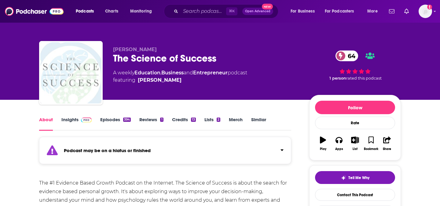  Describe the element at coordinates (355, 177) in the screenshot. I see `button: tell me why sparkleTell Me Why` at that location.